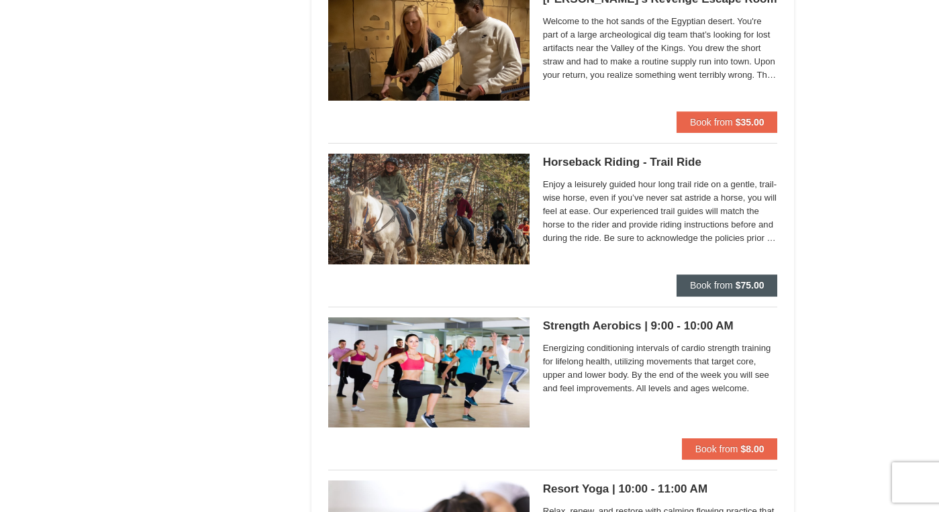  I want to click on button: Book from $8.00, so click(730, 449).